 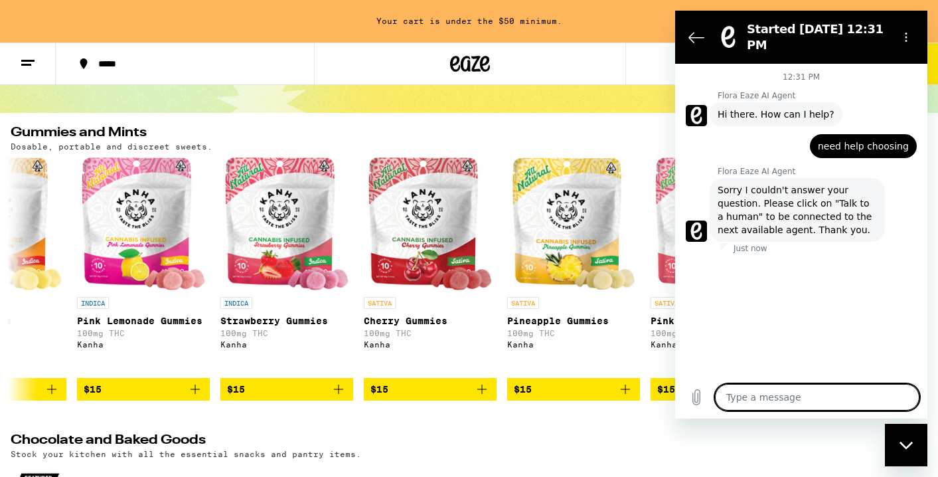 What do you see at coordinates (906, 442) in the screenshot?
I see `div: (19)` at bounding box center [906, 442].